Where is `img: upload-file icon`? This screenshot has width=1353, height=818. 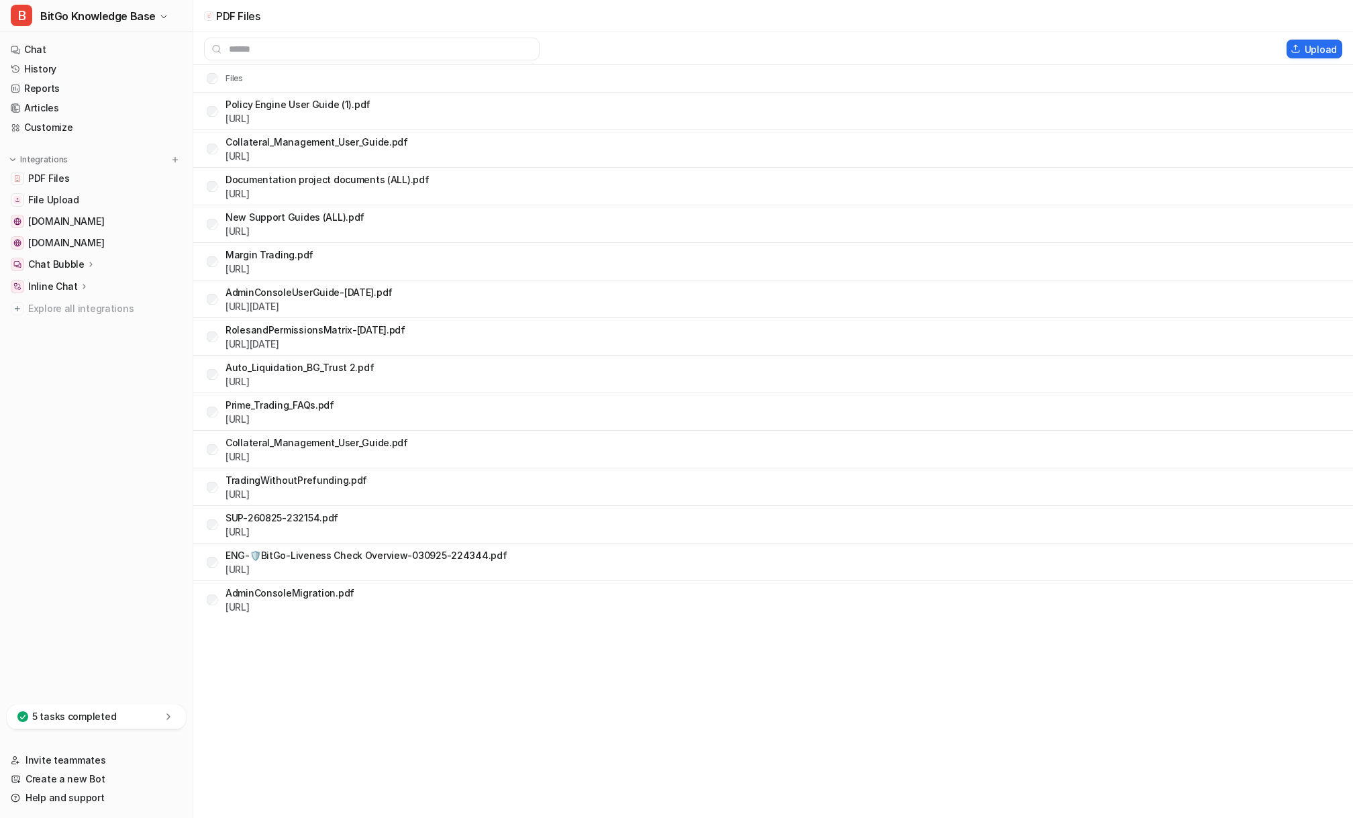
img: upload-file icon is located at coordinates (209, 15).